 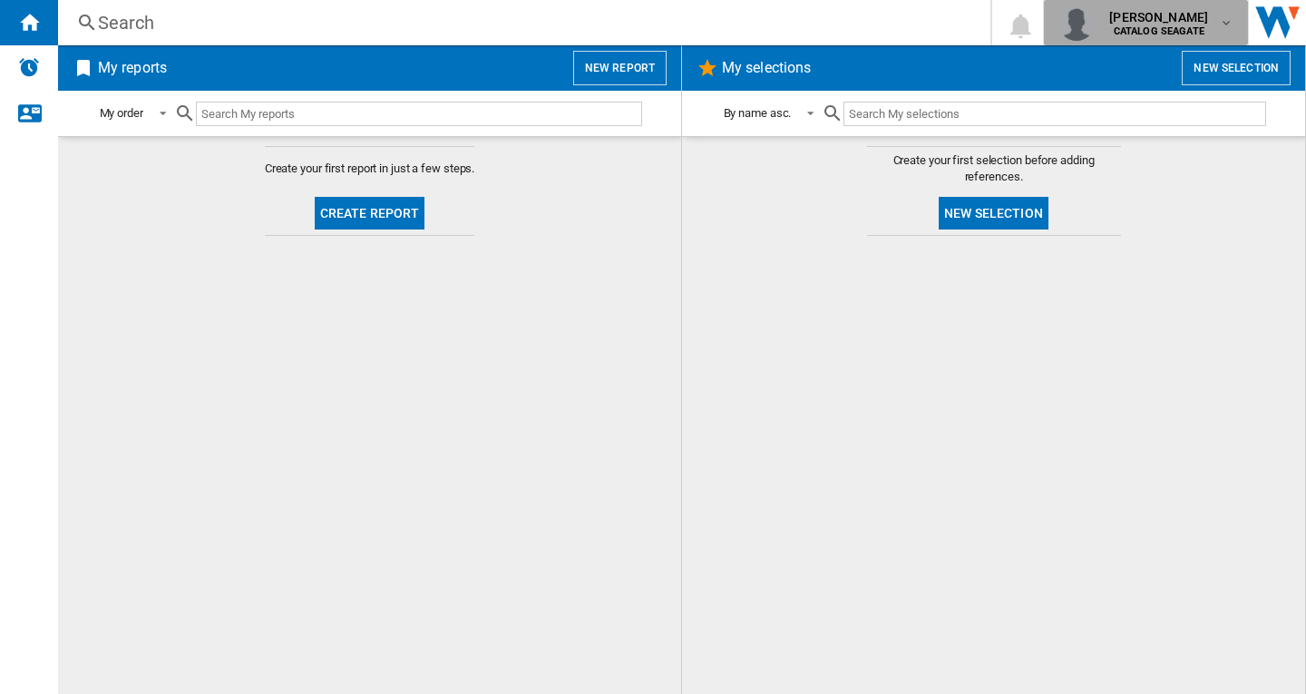 What do you see at coordinates (370, 169) in the screenshot?
I see `span: Create your first report in just a few steps.` at bounding box center [370, 169].